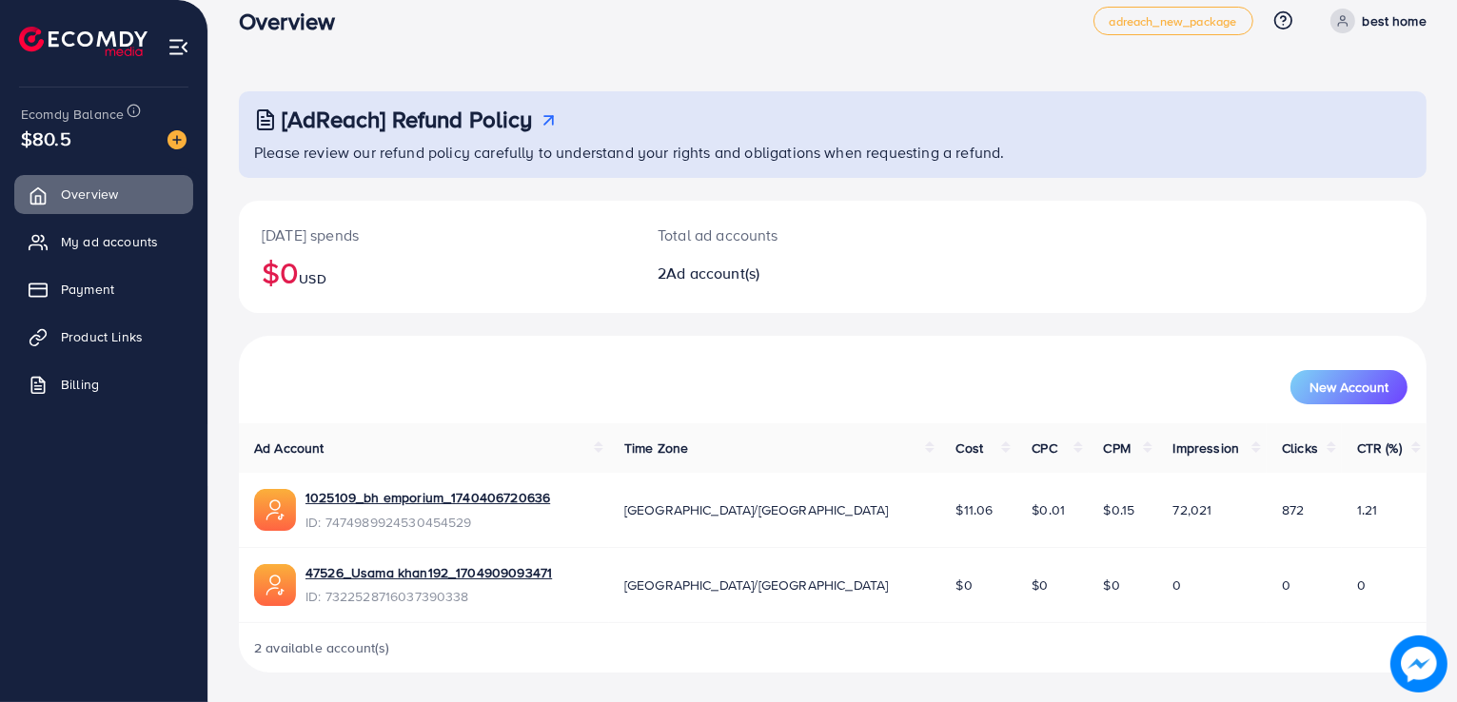  What do you see at coordinates (88, 289) in the screenshot?
I see `span: Payment` at bounding box center [88, 289].